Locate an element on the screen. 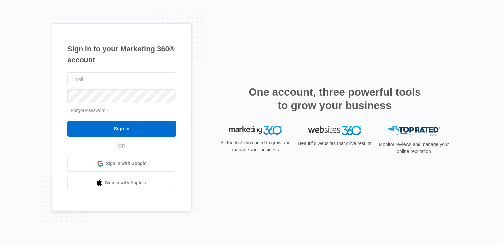 This screenshot has width=503, height=245. h2: One account, three powerful tools to grow your business is located at coordinates (335, 98).